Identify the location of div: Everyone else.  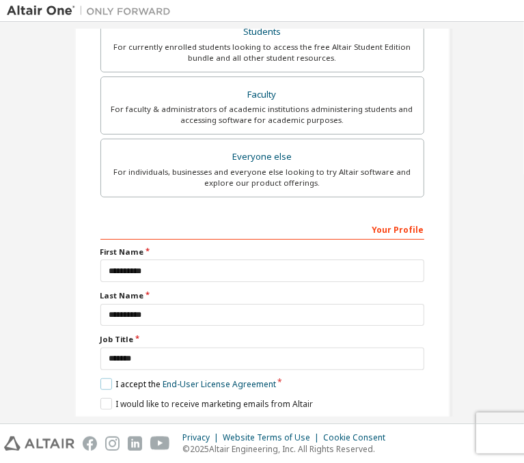
(262, 157).